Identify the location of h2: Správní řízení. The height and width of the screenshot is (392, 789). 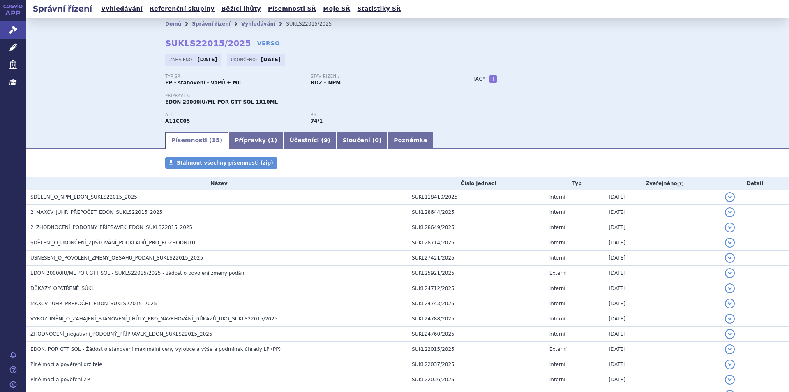
(62, 9).